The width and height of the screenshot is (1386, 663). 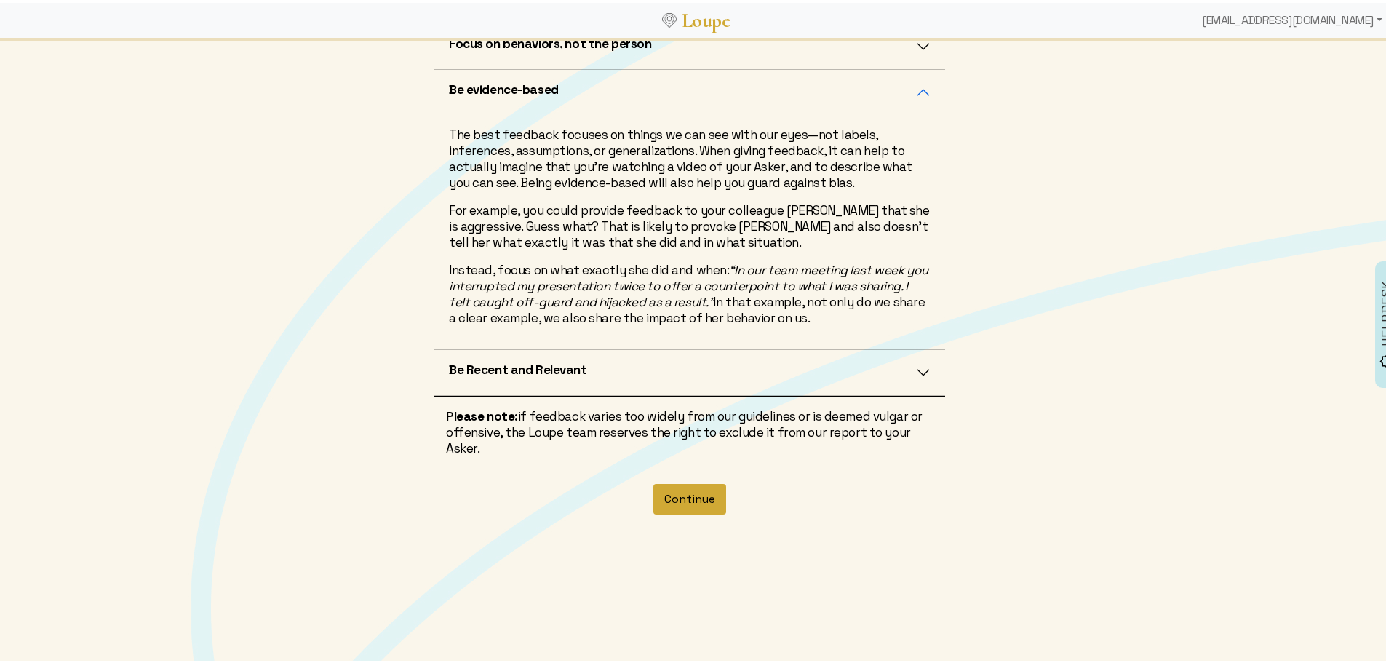 What do you see at coordinates (706, 17) in the screenshot?
I see `a: Loupe` at bounding box center [706, 17].